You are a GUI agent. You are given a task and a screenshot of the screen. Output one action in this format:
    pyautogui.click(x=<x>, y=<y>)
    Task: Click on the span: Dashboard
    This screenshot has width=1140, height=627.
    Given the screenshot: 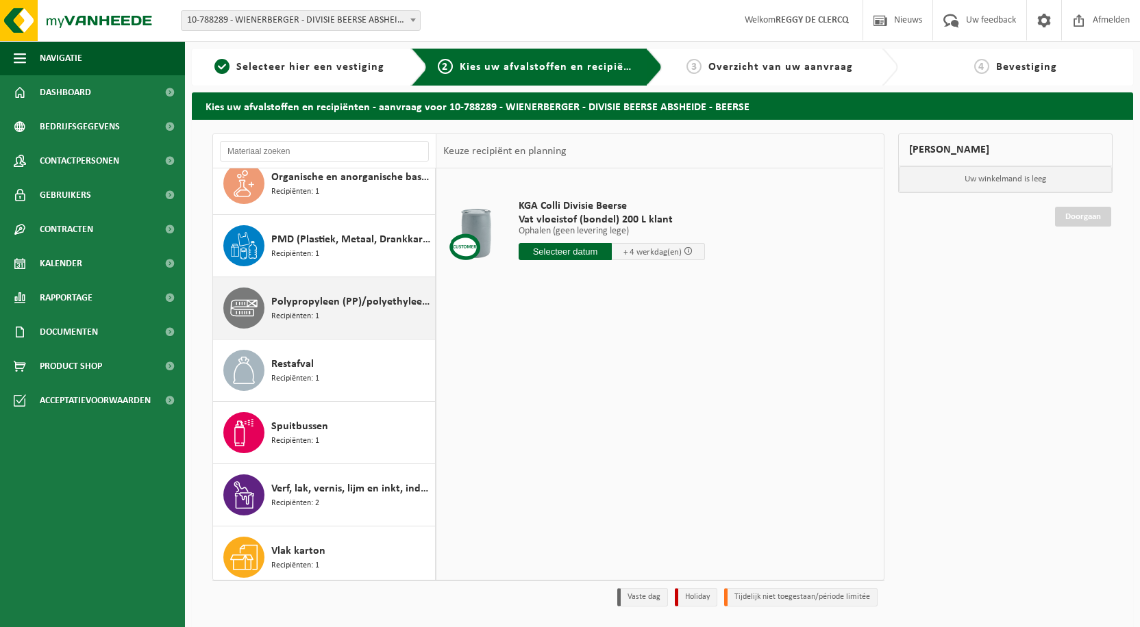 What is the action you would take?
    pyautogui.click(x=65, y=92)
    